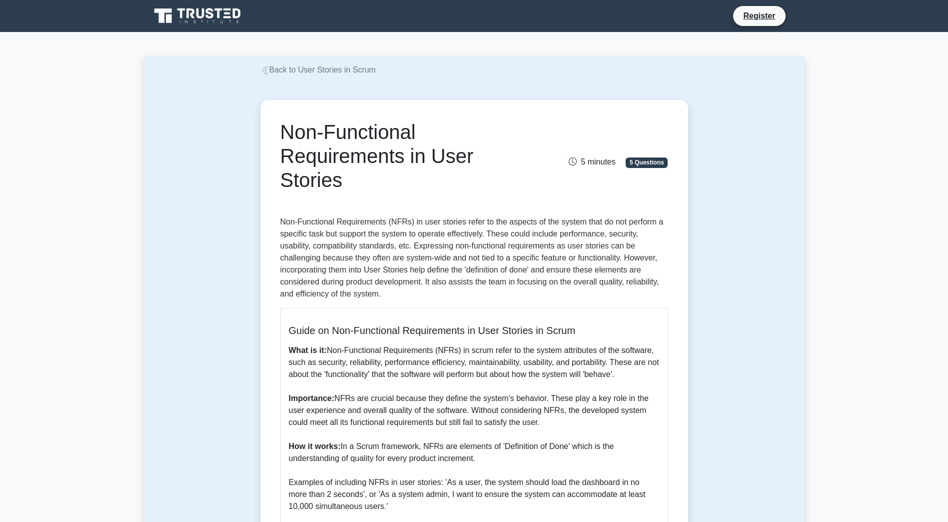 Image resolution: width=948 pixels, height=522 pixels. What do you see at coordinates (647, 162) in the screenshot?
I see `span: 5 Questions` at bounding box center [647, 162].